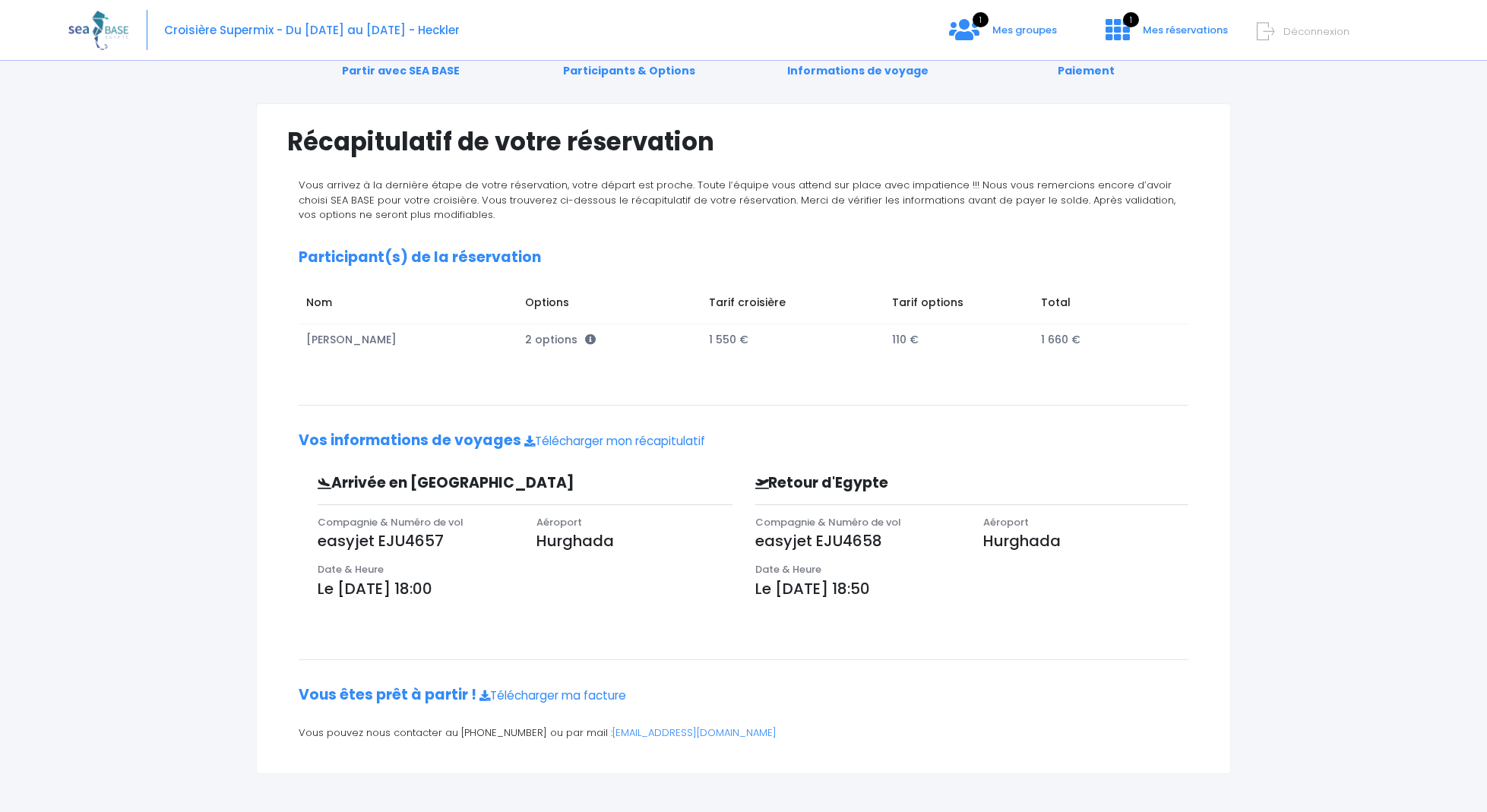 This screenshot has height=812, width=1487. What do you see at coordinates (743, 440) in the screenshot?
I see `h2: Vos informations de voyages` at bounding box center [743, 440].